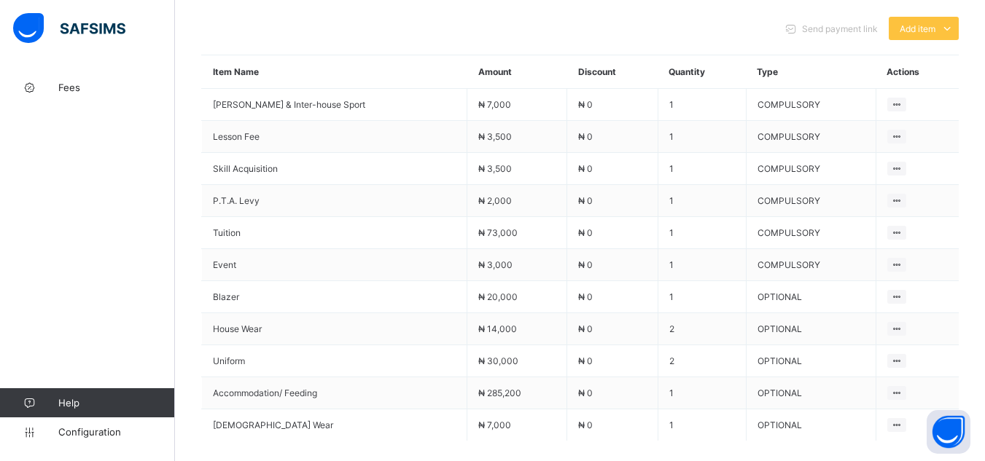  Describe the element at coordinates (495, 200) in the screenshot. I see `span: ₦ 2,000` at that location.